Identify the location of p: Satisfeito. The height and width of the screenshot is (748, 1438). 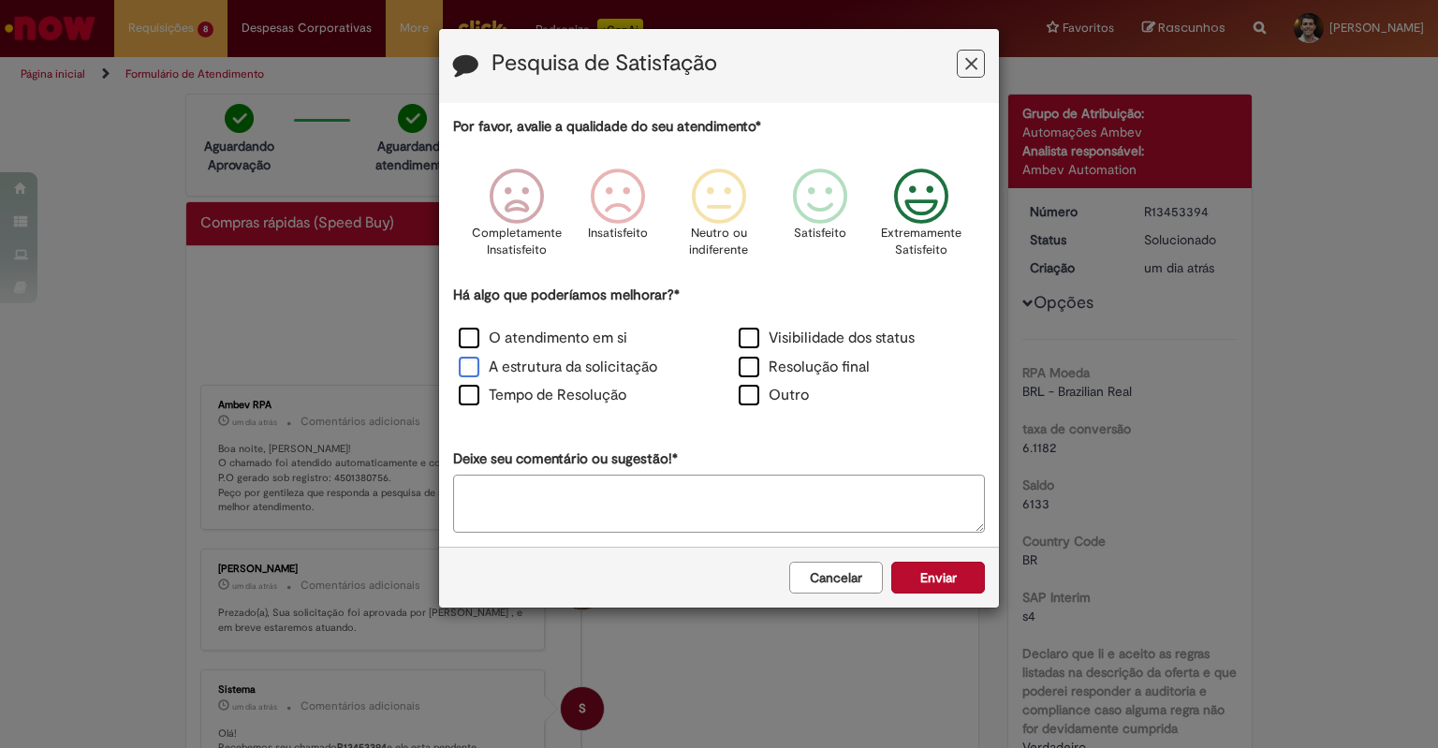
(820, 233).